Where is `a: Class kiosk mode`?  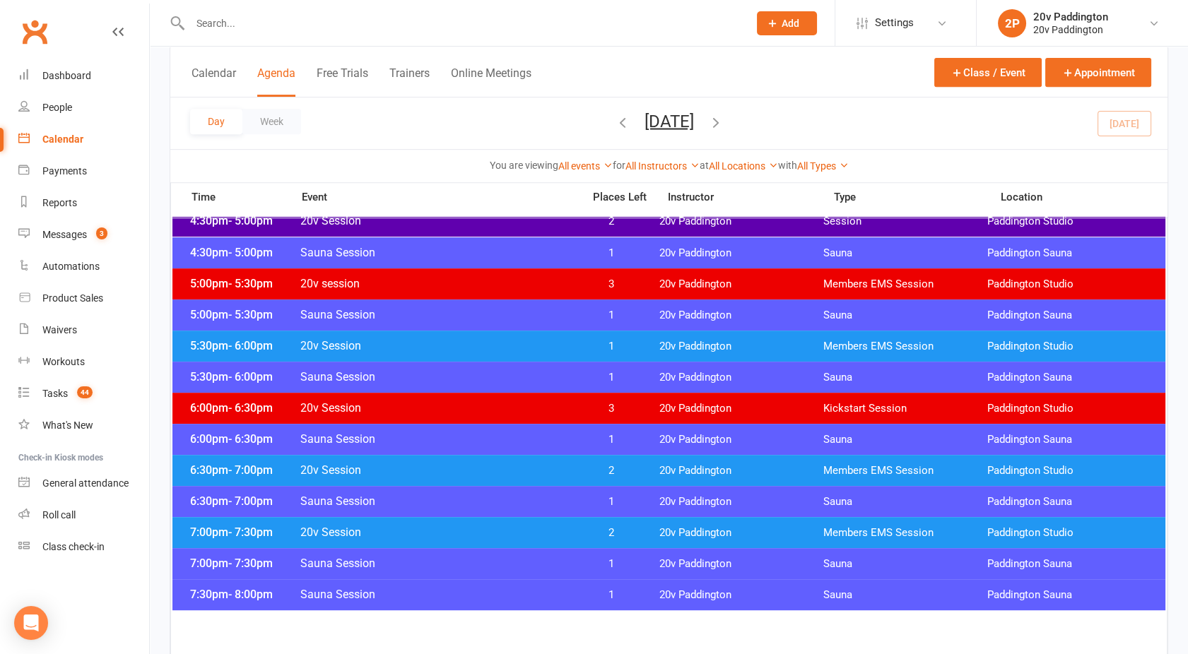
a: Class kiosk mode is located at coordinates (83, 547).